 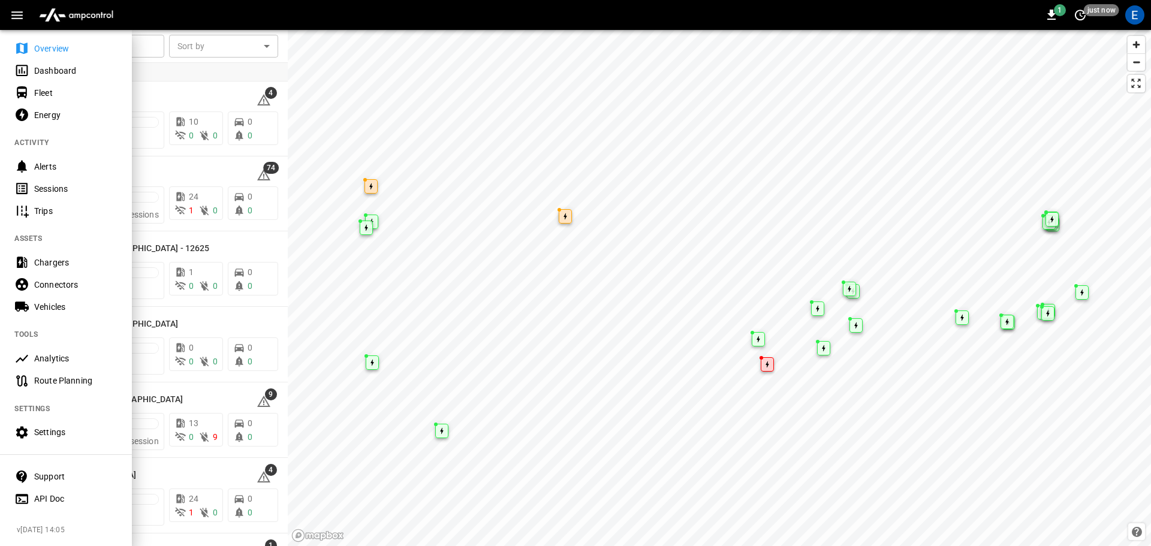 I want to click on div: Dashboard, so click(x=76, y=71).